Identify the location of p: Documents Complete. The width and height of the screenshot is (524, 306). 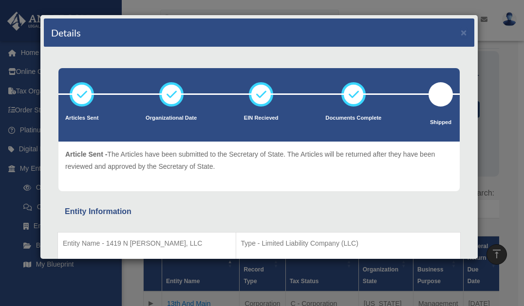
(353, 118).